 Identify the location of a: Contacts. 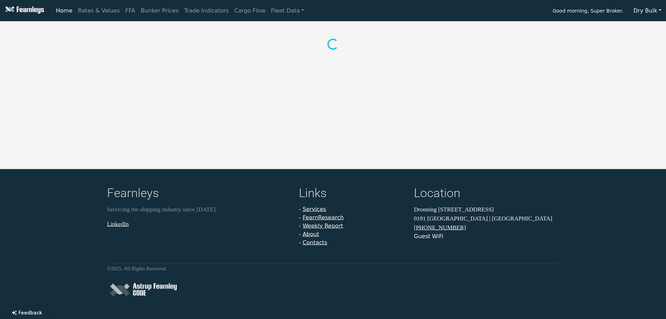
(315, 243).